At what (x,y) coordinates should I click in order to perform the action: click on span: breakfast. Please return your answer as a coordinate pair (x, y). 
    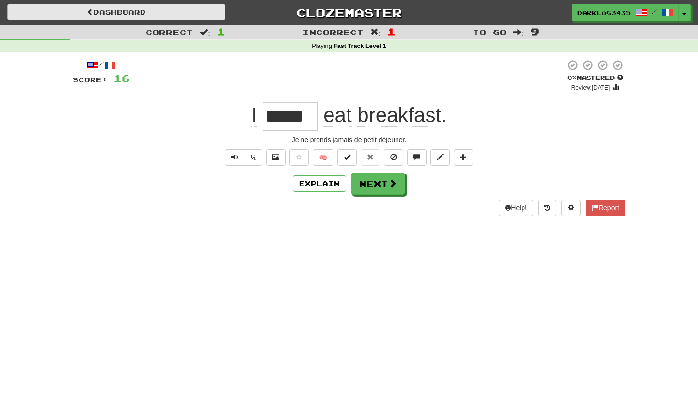
    Looking at the image, I should click on (399, 115).